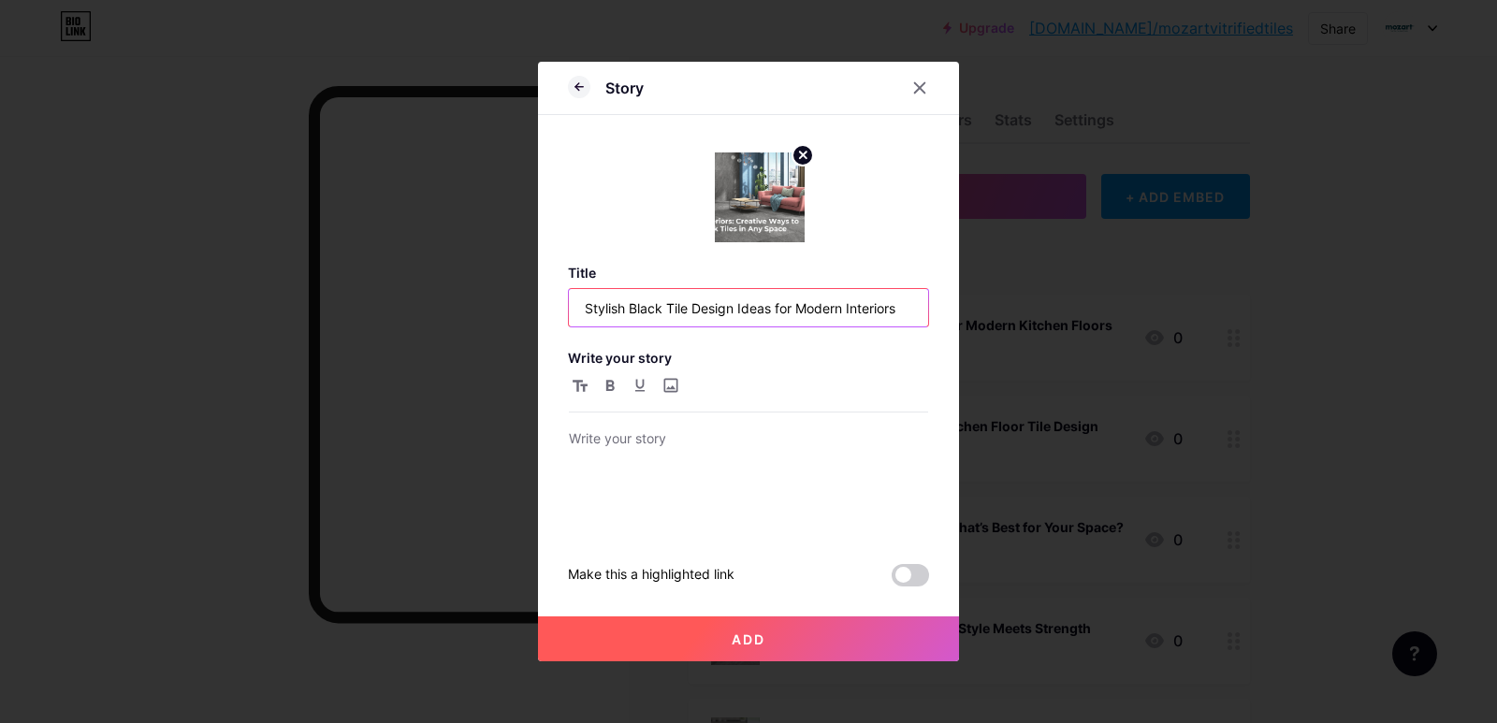  Describe the element at coordinates (749, 308) in the screenshot. I see `input: Title` at that location.